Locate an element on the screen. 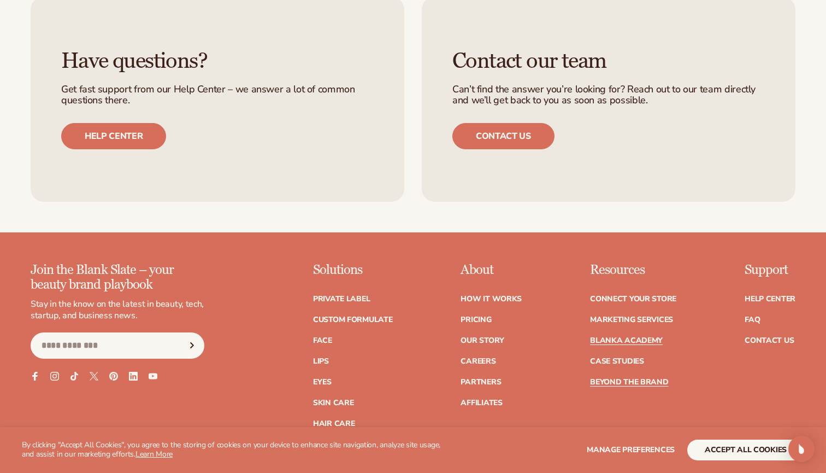 This screenshot has height=473, width=826. a: Face is located at coordinates (322, 340).